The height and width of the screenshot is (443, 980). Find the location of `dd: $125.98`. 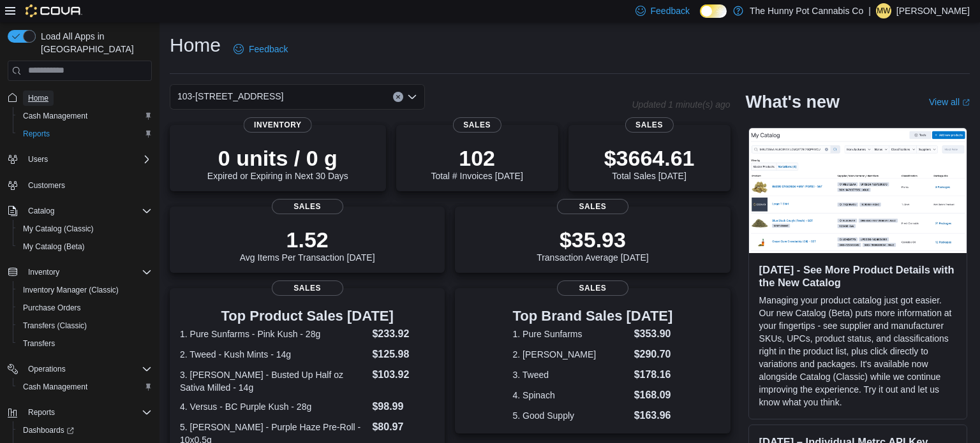

dd: $125.98 is located at coordinates (403, 355).